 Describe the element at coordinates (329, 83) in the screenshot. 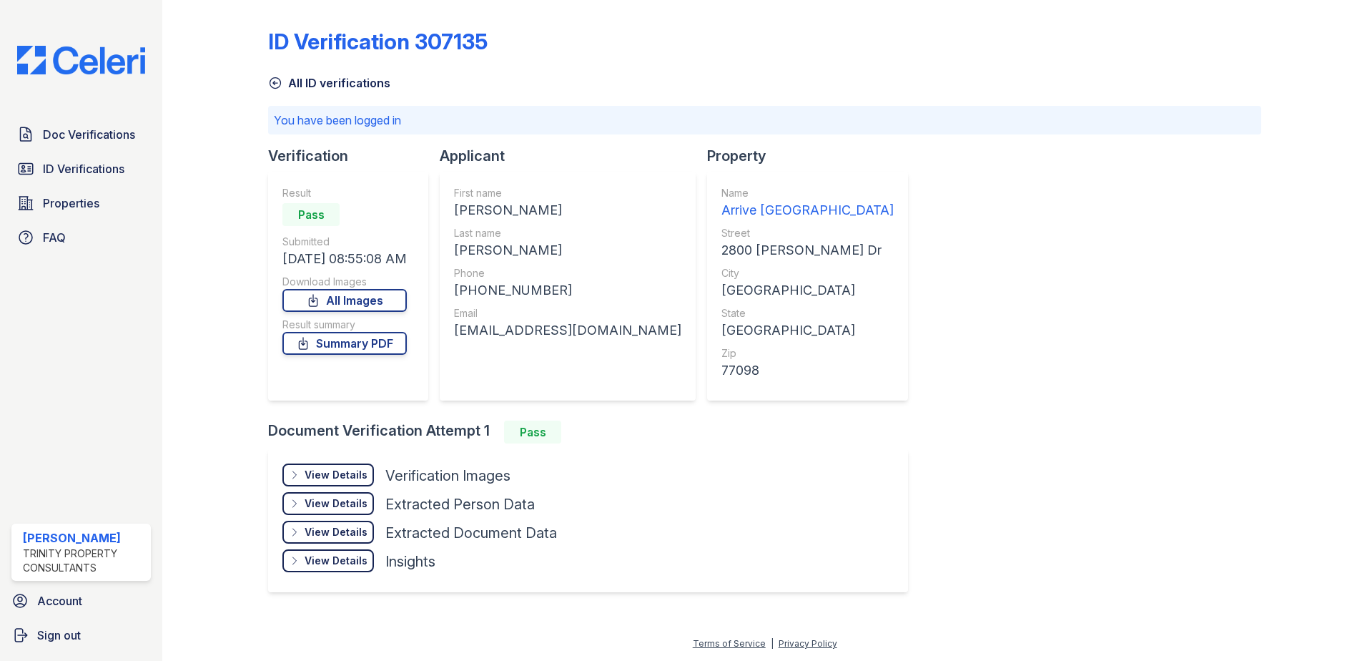

I see `a: All ID verifications` at that location.